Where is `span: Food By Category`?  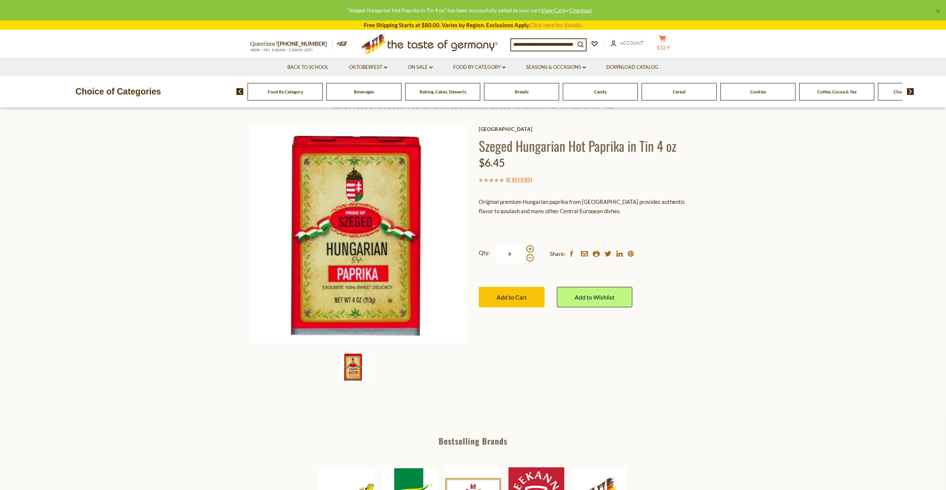
span: Food By Category is located at coordinates (285, 91).